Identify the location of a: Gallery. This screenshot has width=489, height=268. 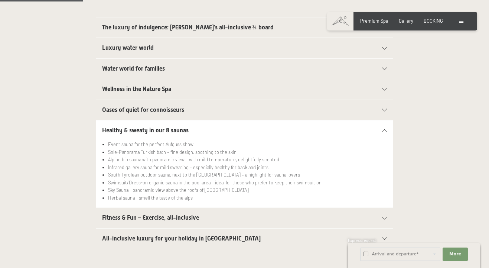
(406, 21).